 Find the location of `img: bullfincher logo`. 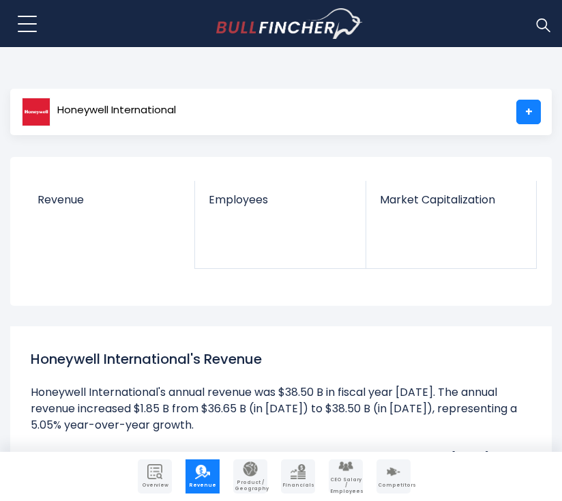

img: bullfincher logo is located at coordinates (289, 24).